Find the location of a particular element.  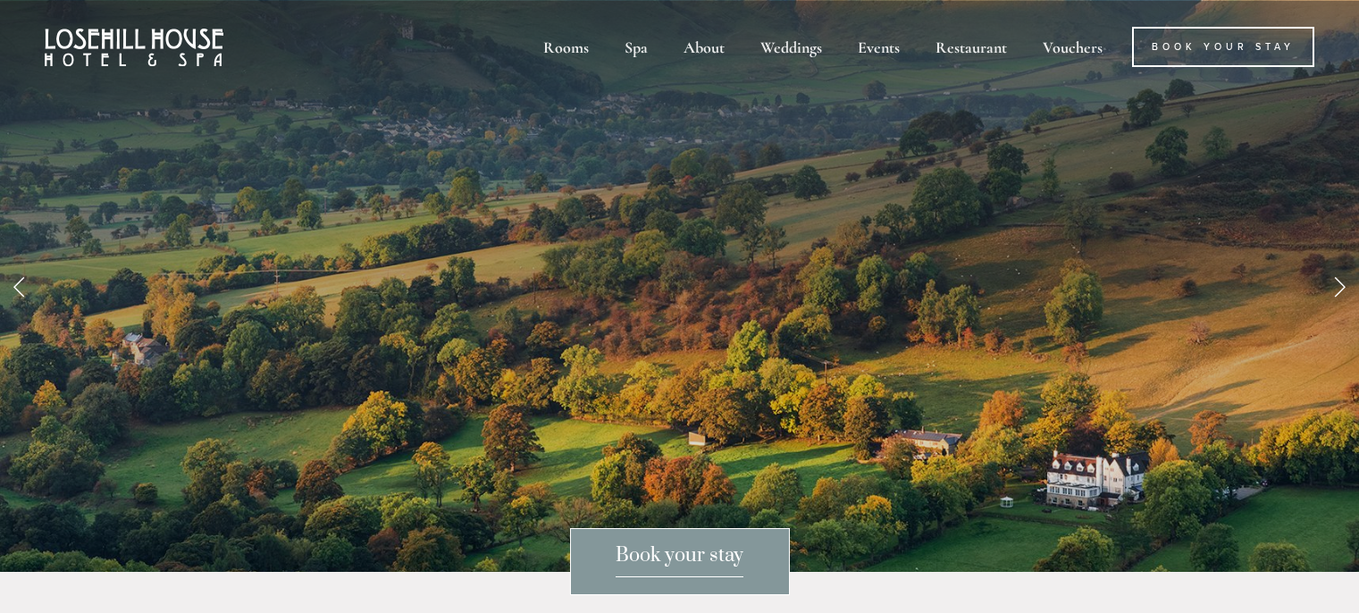

a: Book your stay is located at coordinates (680, 561).